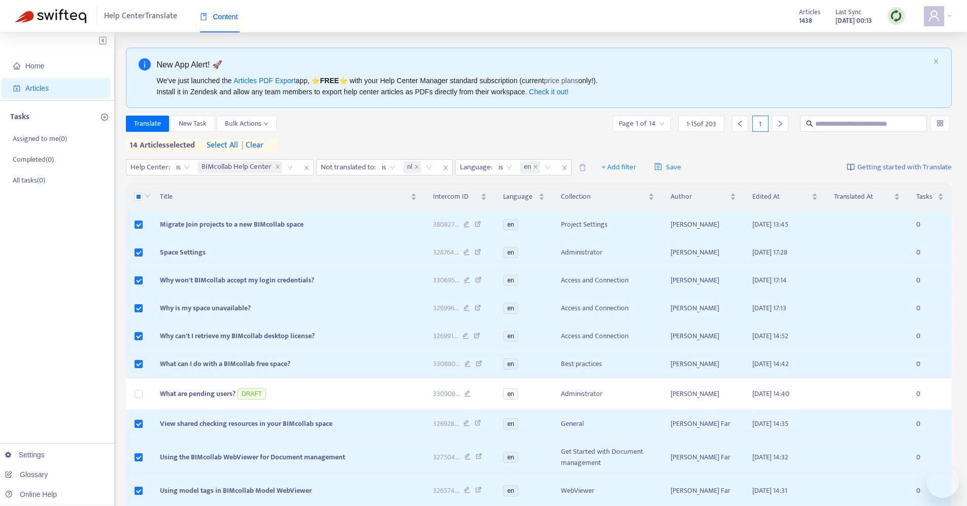 This screenshot has height=506, width=967. What do you see at coordinates (149, 167) in the screenshot?
I see `span: Help Center :` at bounding box center [149, 167].